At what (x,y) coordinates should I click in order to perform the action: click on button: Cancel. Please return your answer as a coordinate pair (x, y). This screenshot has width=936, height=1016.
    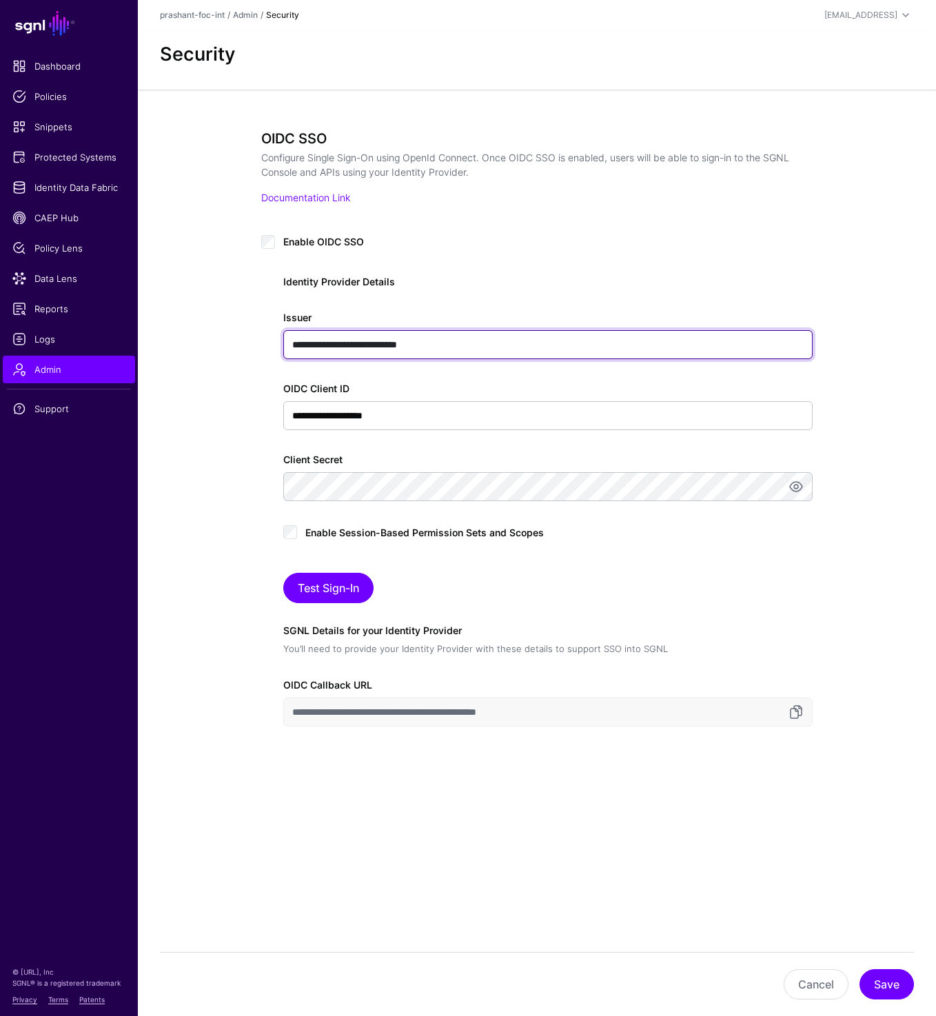
    Looking at the image, I should click on (816, 985).